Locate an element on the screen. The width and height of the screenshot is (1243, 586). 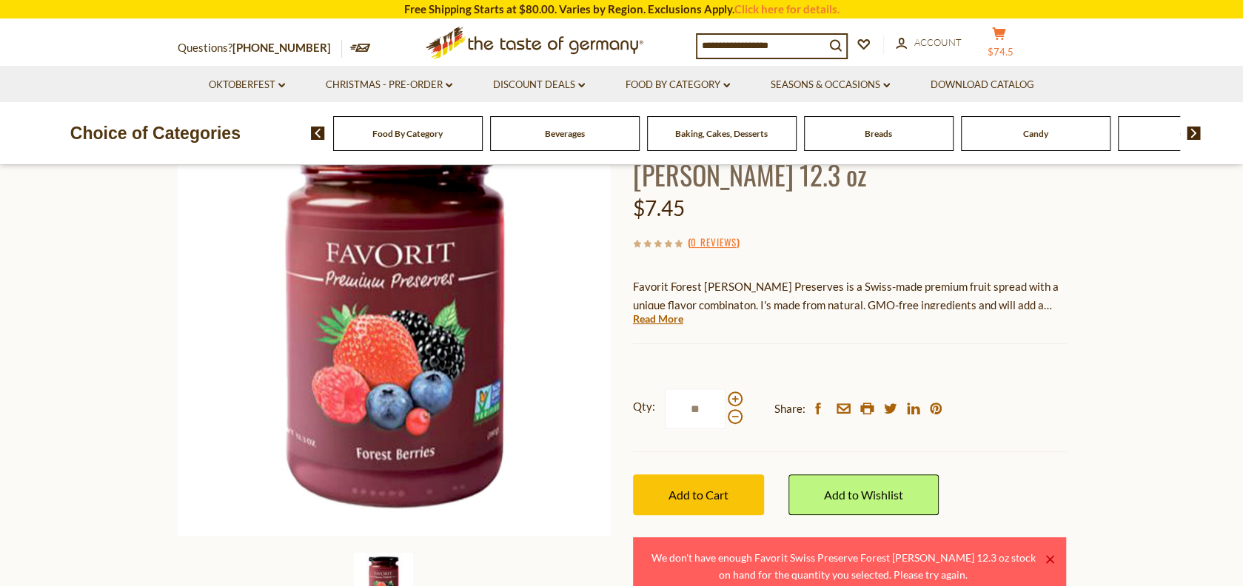
span: Candy is located at coordinates (1035, 133).